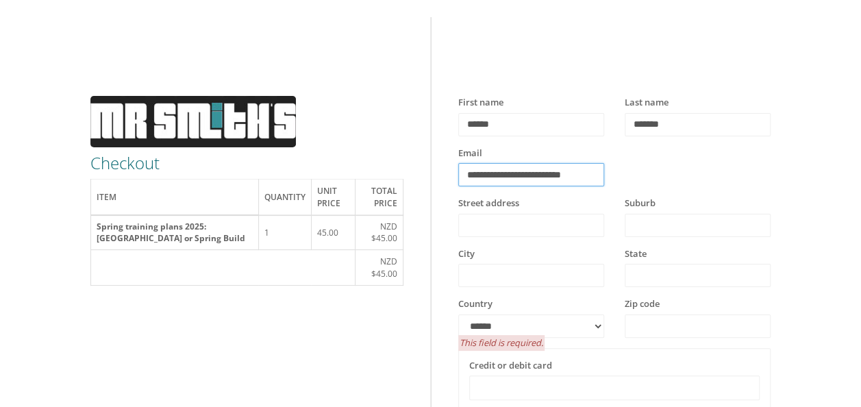 The image size is (861, 407). Describe the element at coordinates (193, 121) in the screenshot. I see `img: MS-Logo-white3.jpg` at that location.